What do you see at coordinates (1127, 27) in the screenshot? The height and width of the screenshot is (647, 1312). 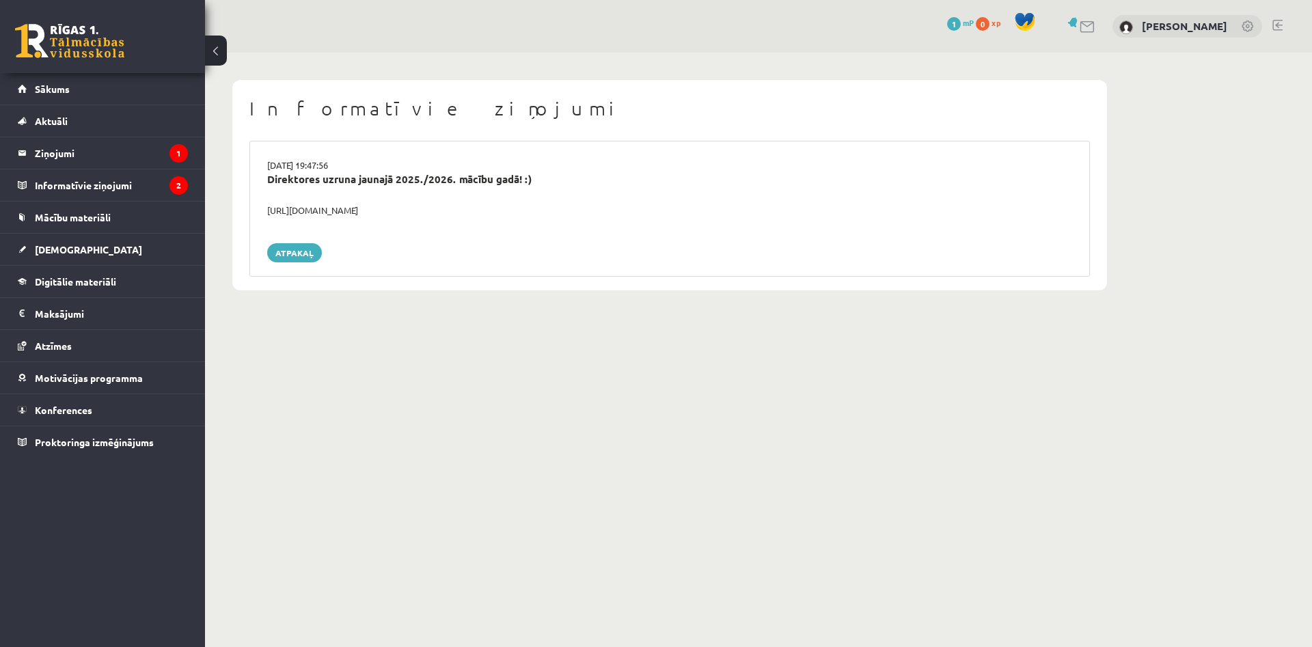 I see `img: Laura Kallase` at bounding box center [1127, 27].